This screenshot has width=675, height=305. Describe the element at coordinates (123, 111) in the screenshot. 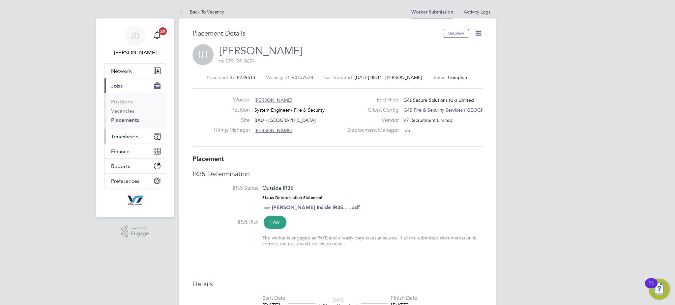

I see `a: Vacancies` at that location.